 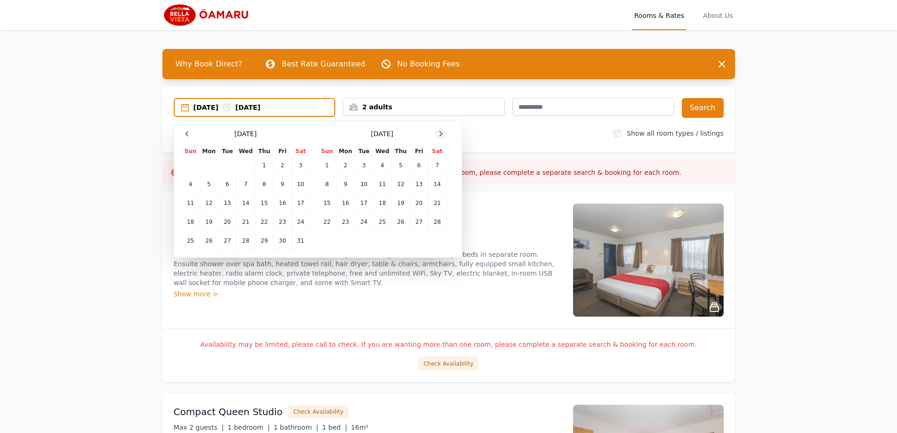 I want to click on td: 30, so click(x=282, y=241).